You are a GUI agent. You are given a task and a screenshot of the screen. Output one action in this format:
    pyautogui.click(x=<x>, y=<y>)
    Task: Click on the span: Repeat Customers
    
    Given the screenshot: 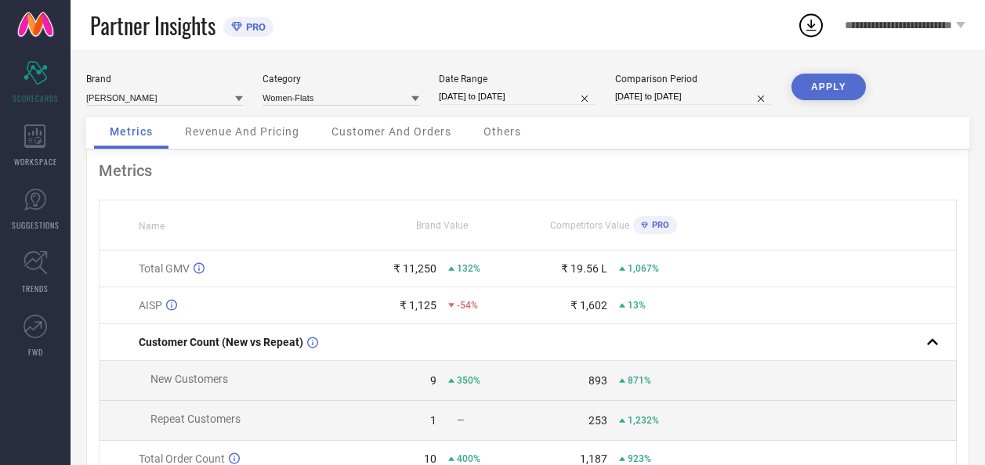 What is the action you would take?
    pyautogui.click(x=195, y=419)
    